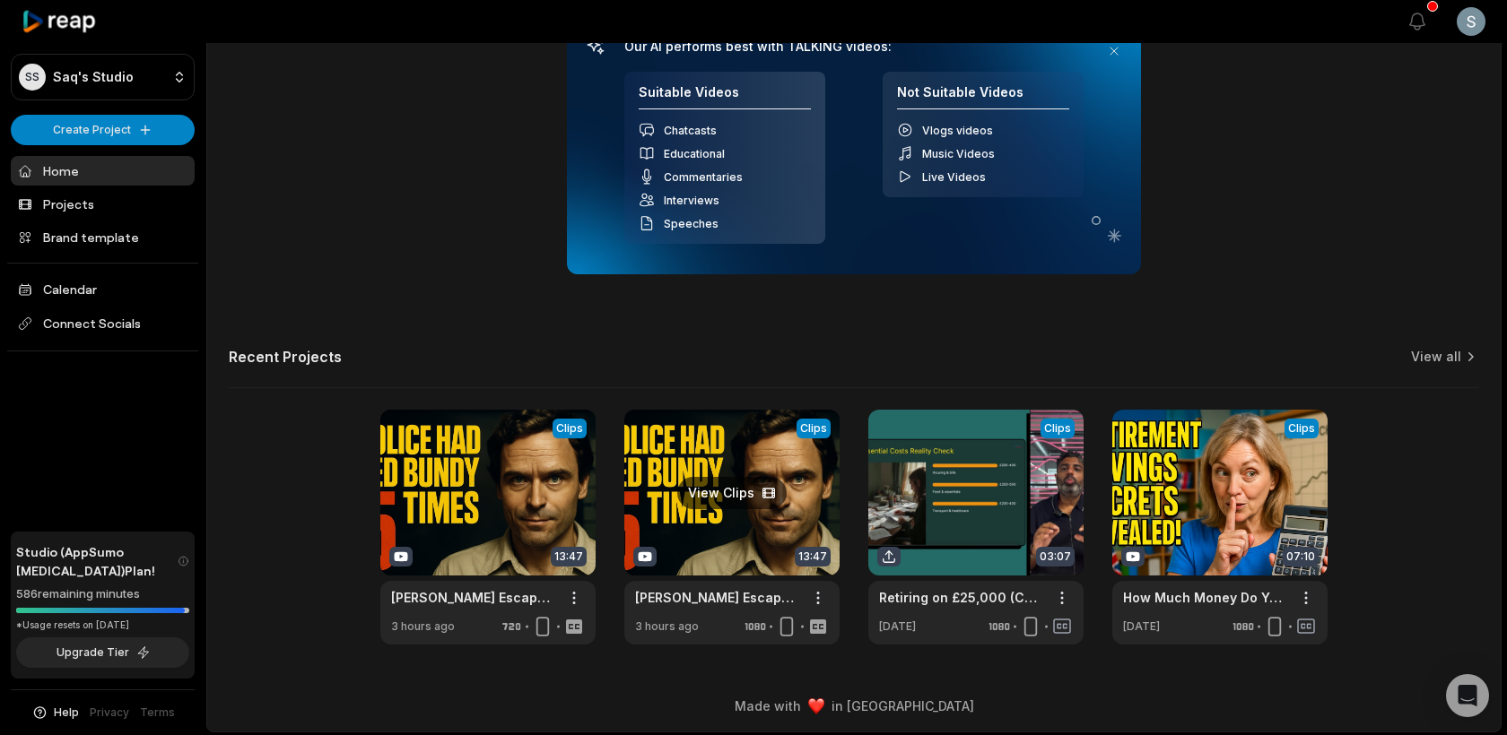 The width and height of the screenshot is (1507, 735). Describe the element at coordinates (854, 47) in the screenshot. I see `h3: Our AI performs best with TALKING videos:` at that location.